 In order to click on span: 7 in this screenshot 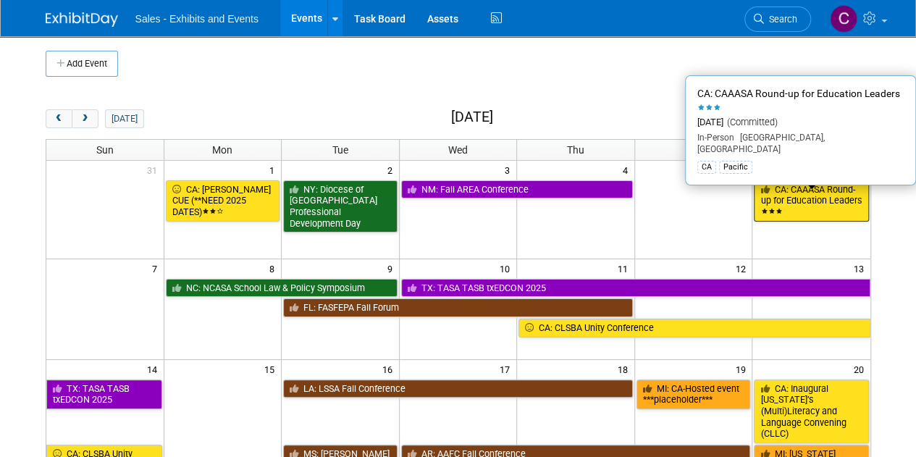, I will do `click(157, 268)`.